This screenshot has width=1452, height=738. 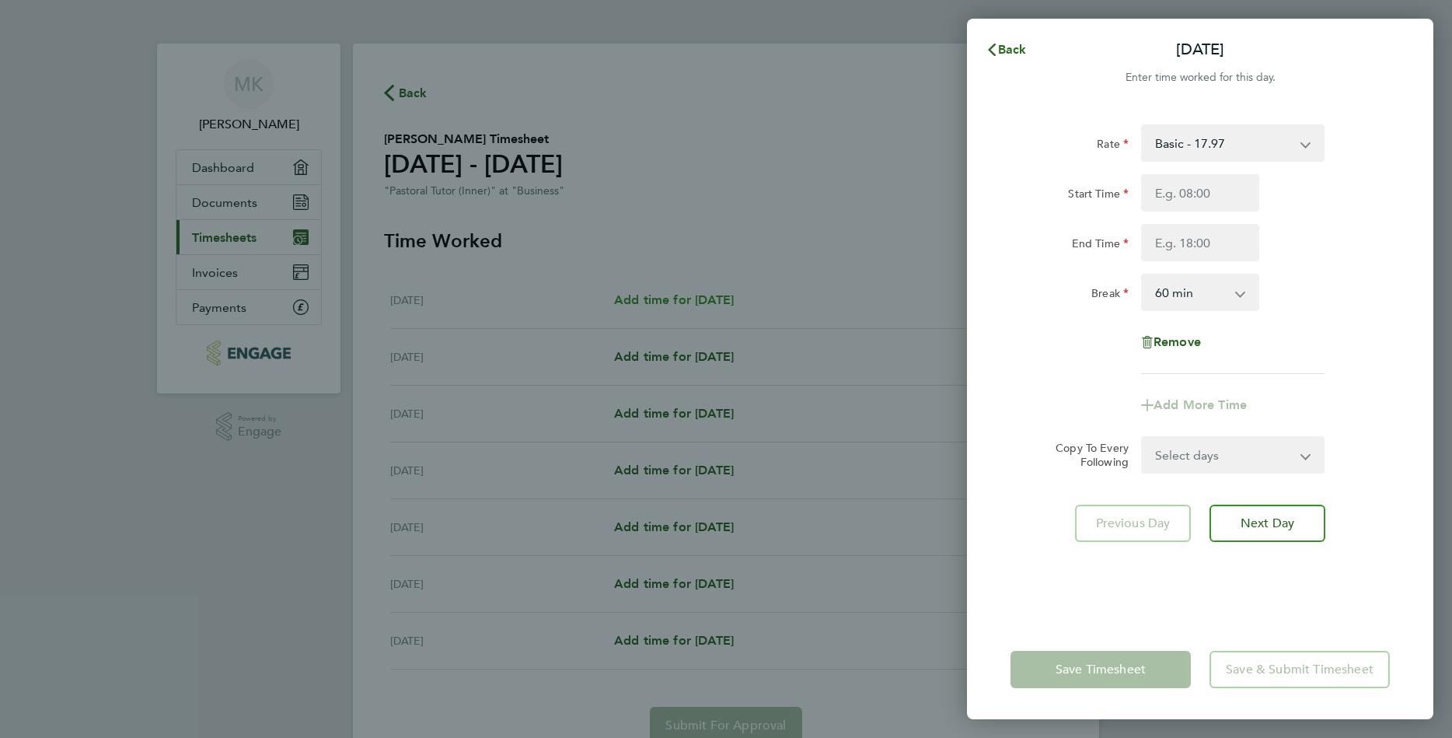 What do you see at coordinates (1170, 342) in the screenshot?
I see `button: Remove` at bounding box center [1170, 342].